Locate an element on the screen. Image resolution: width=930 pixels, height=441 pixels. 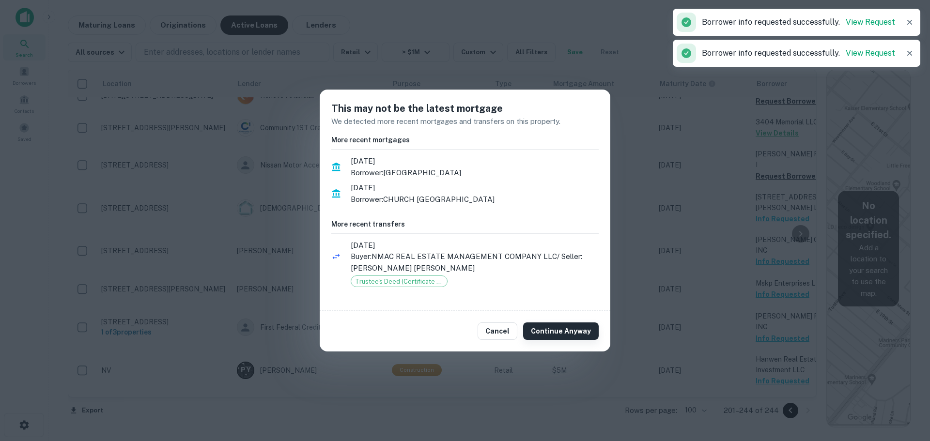
span: Trustee's Deed (Certificate of Title) is located at coordinates (399, 282).